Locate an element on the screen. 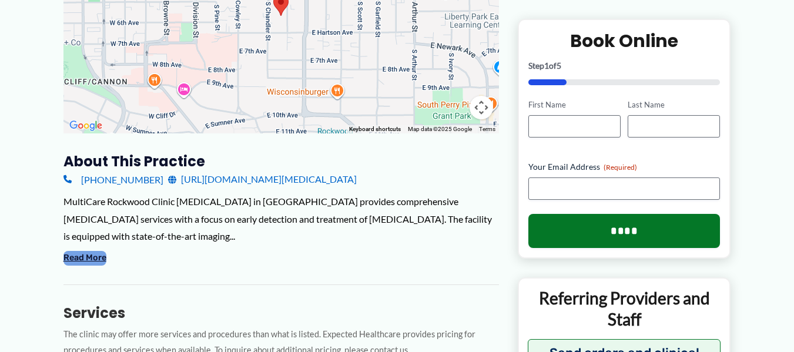 Image resolution: width=794 pixels, height=352 pixels. button: Keyboard shortcuts is located at coordinates (375, 129).